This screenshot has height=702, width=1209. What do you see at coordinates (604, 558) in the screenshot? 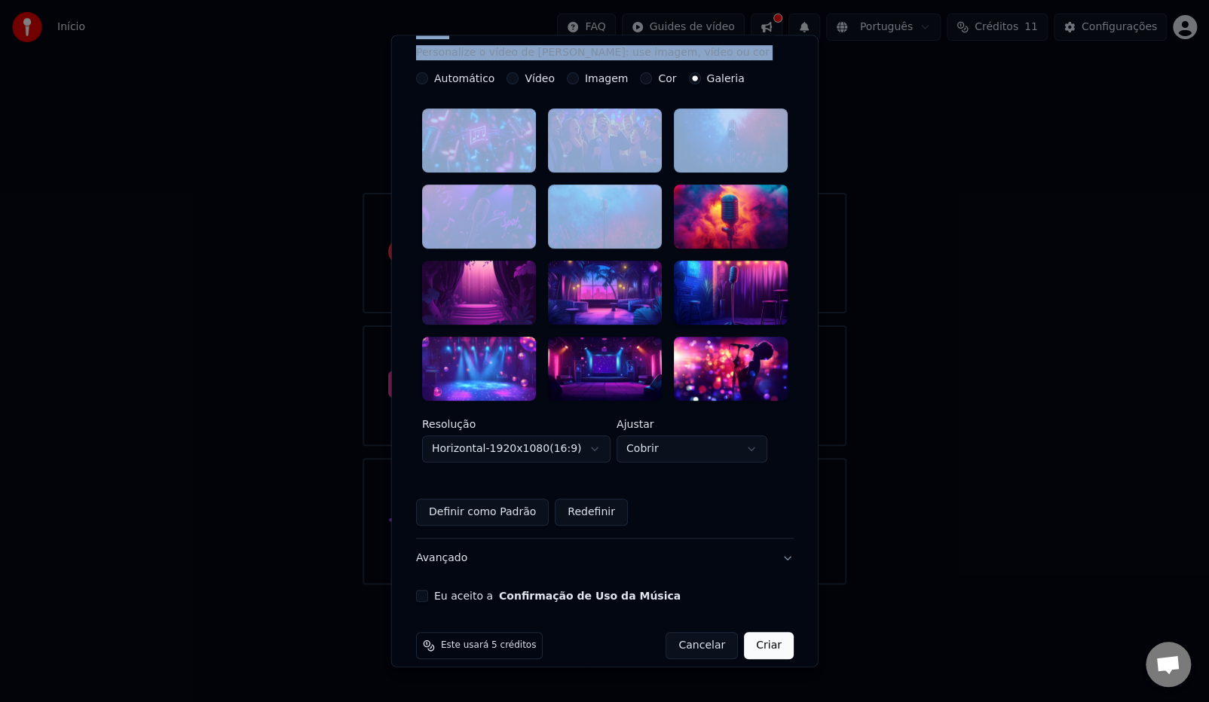
I see `button: Avançado` at bounding box center [604, 558].